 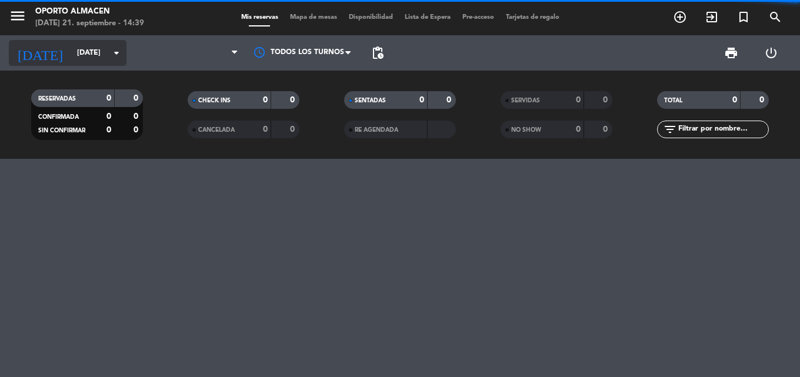 What do you see at coordinates (214, 101) in the screenshot?
I see `span: CHECK INS` at bounding box center [214, 101].